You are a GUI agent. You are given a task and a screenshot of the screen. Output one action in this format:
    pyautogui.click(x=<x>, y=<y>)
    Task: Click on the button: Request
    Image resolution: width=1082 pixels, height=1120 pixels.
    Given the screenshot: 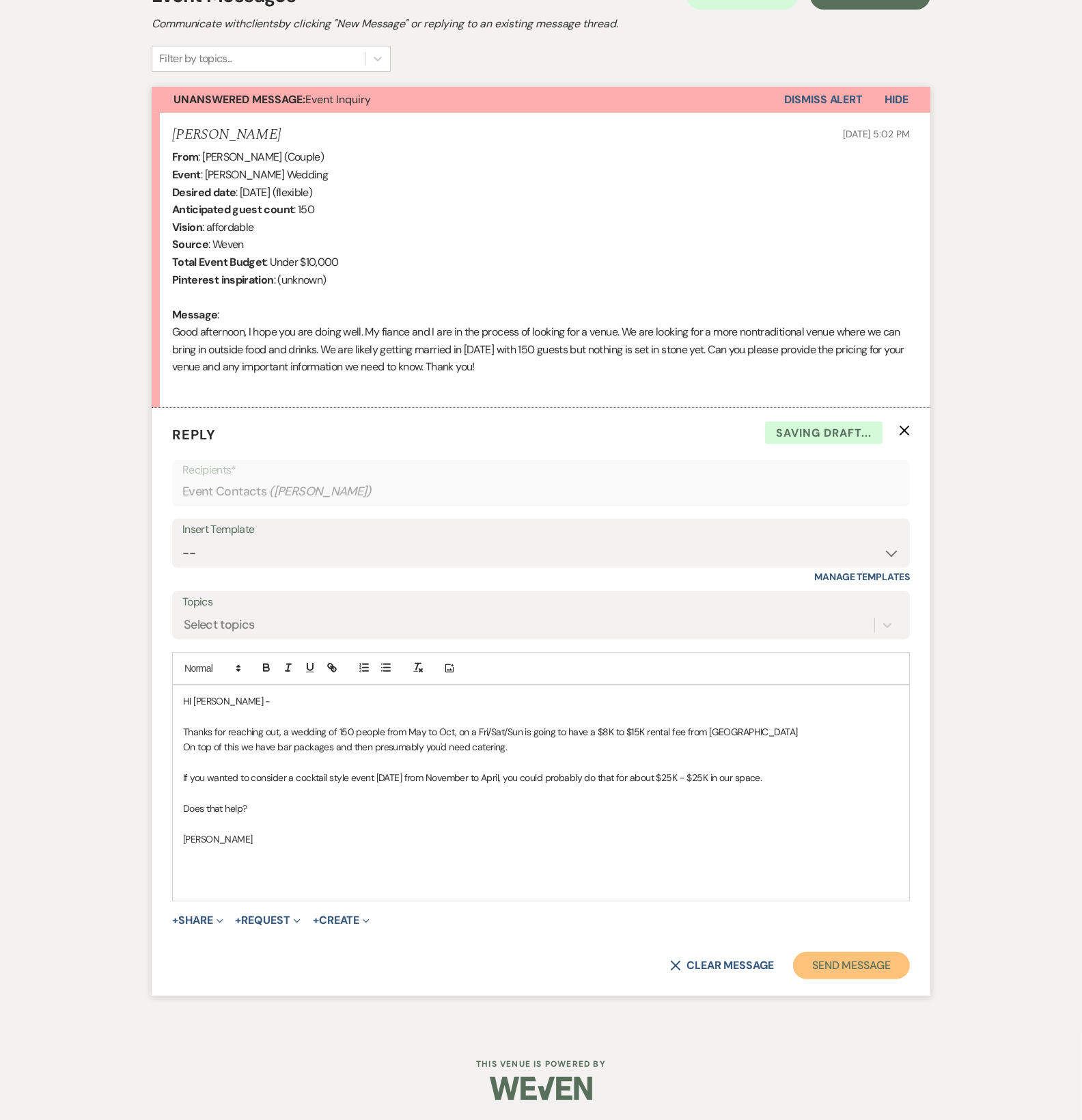 What is the action you would take?
    pyautogui.click(x=268, y=920)
    